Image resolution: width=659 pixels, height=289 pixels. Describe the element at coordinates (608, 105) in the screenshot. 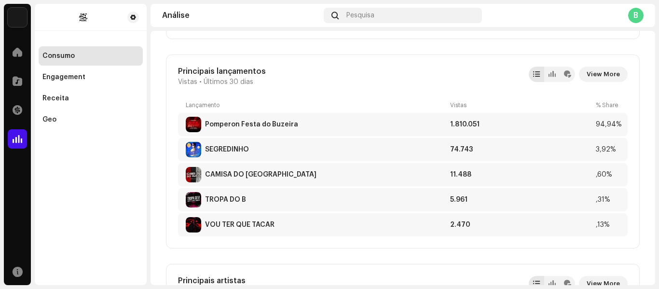

I see `div: % Share` at that location.